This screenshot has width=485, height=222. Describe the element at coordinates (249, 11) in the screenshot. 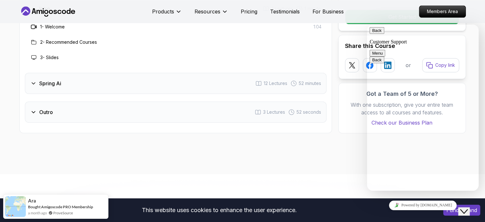

I see `a: Pricing` at that location.